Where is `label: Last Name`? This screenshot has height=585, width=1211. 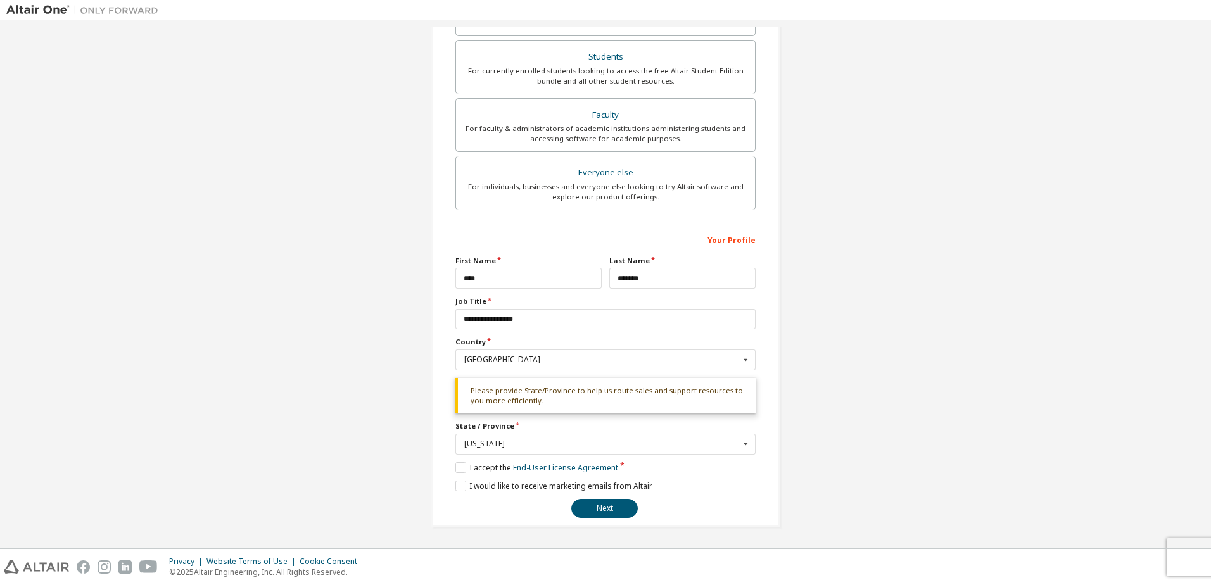 label: Last Name is located at coordinates (682, 261).